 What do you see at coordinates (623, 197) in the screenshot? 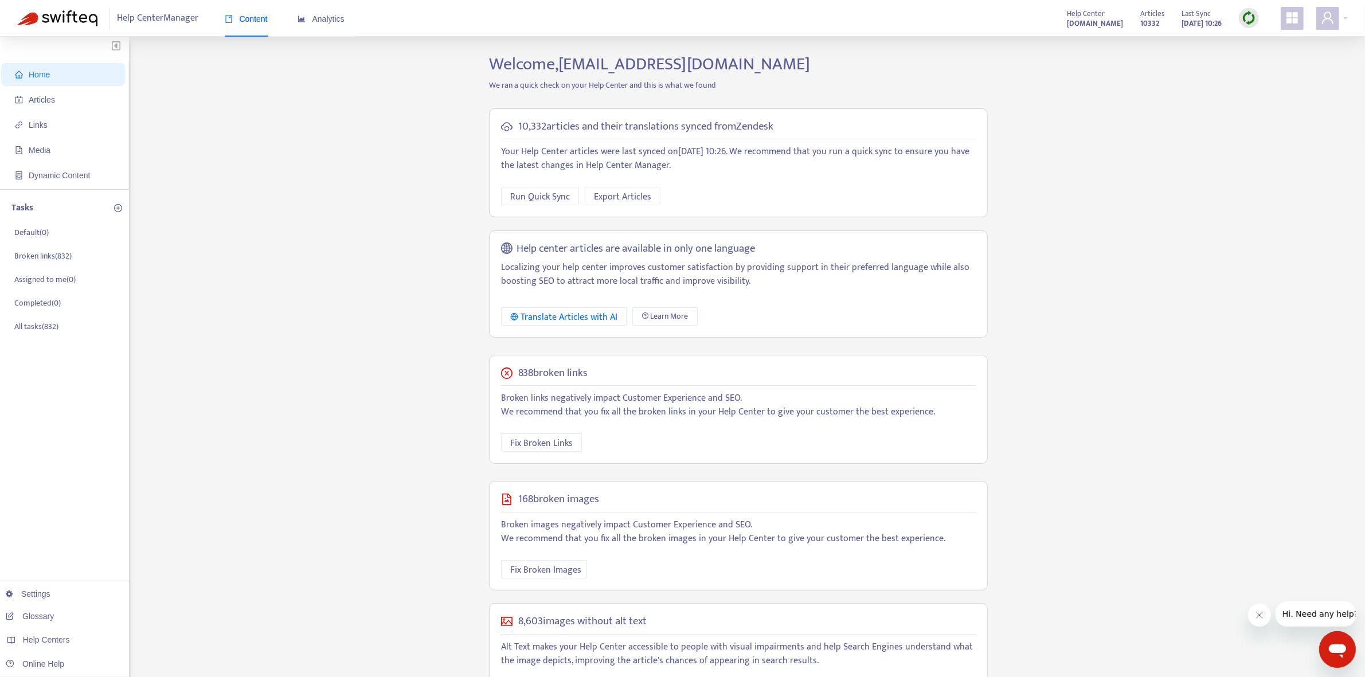
I see `span: Export Articles` at bounding box center [623, 197].